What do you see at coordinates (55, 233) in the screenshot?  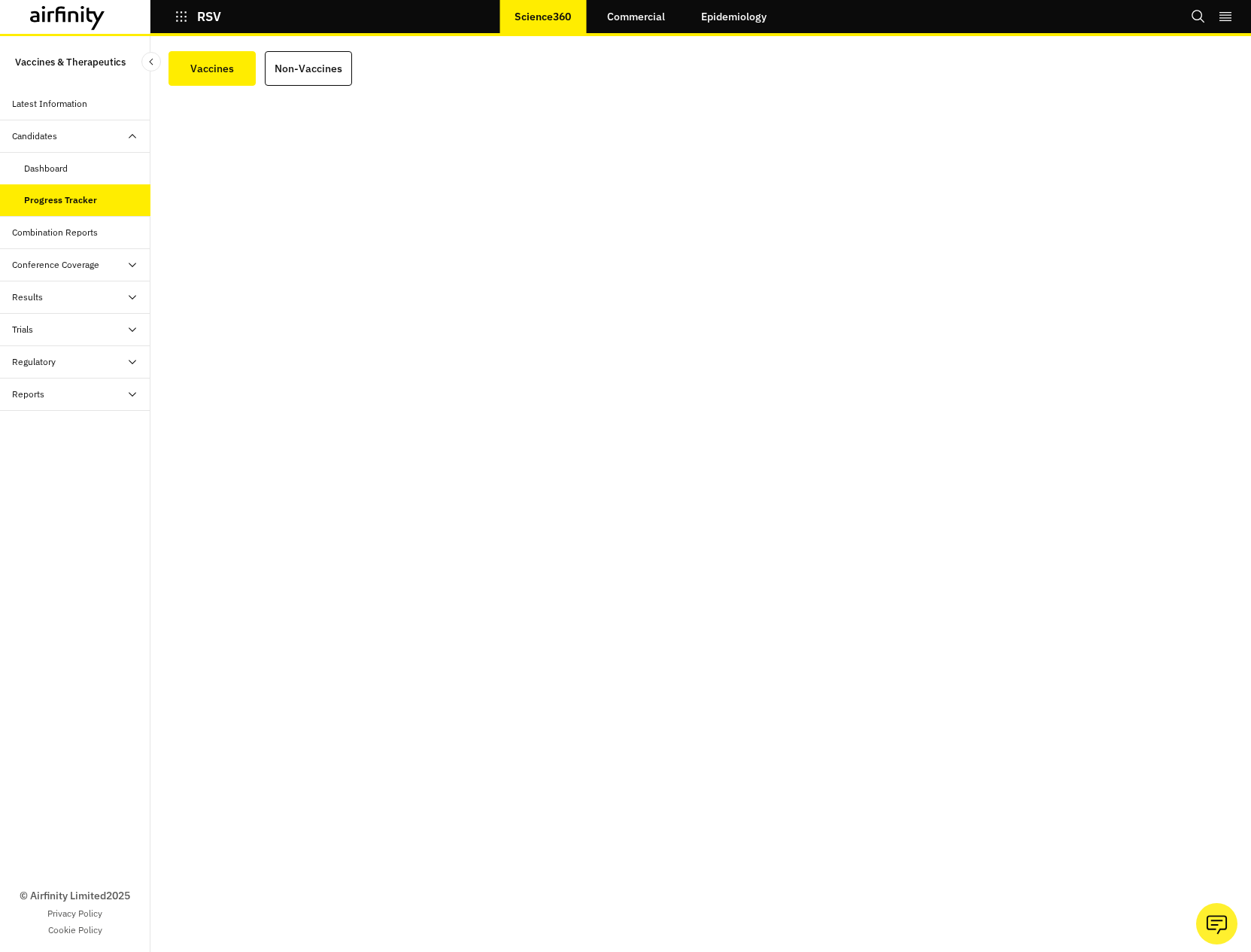 I see `div: Combination Reports` at bounding box center [55, 233].